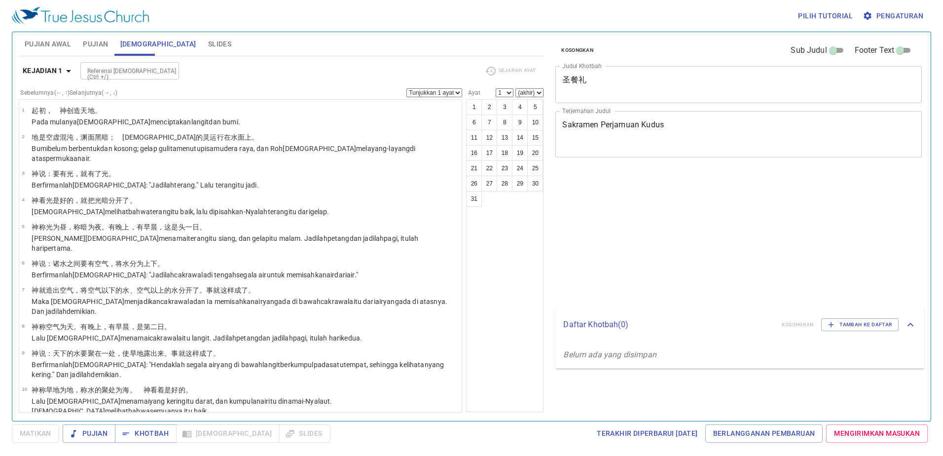 This screenshot has height=456, width=943. Describe the element at coordinates (119, 390) in the screenshot. I see `wh7121: 旱地` at that location.